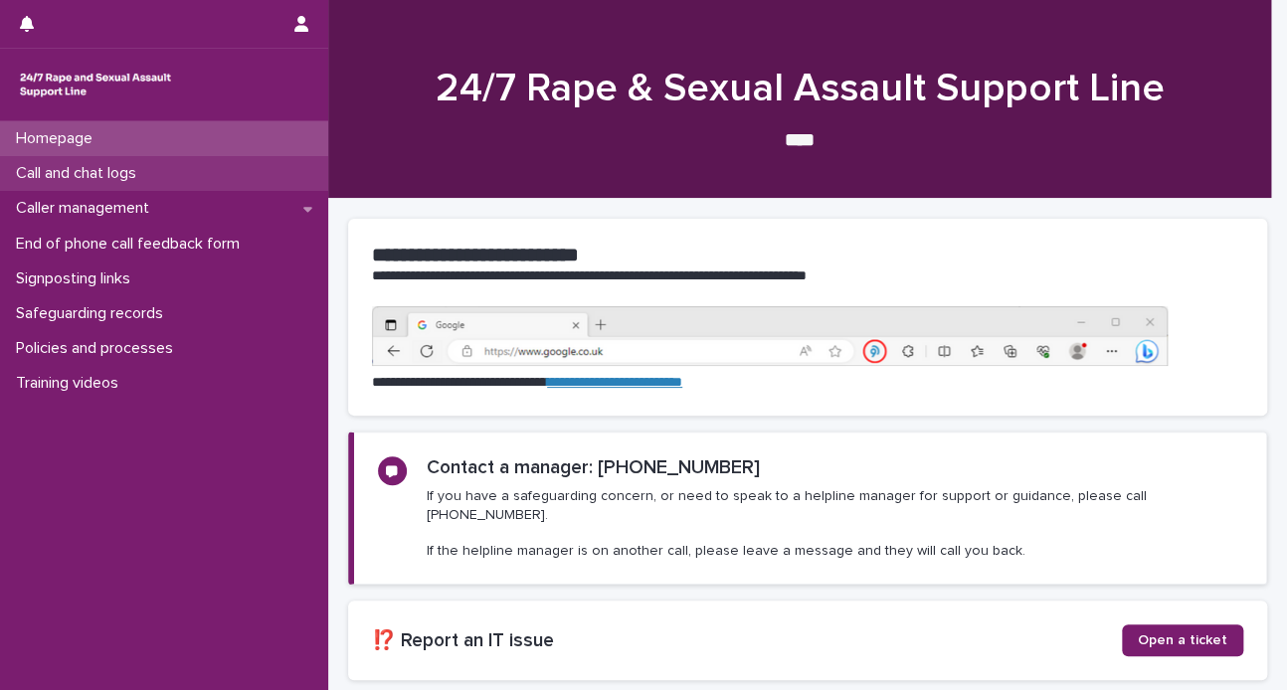 This screenshot has height=690, width=1287. What do you see at coordinates (77, 278) in the screenshot?
I see `p: Signposting links` at bounding box center [77, 278].